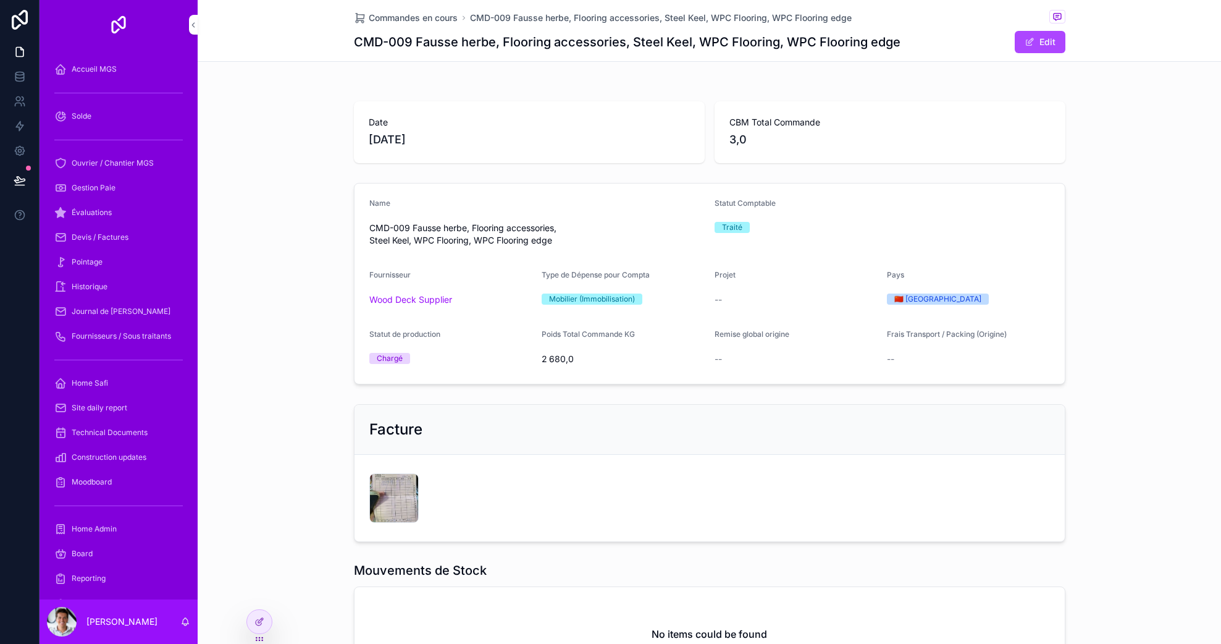 This screenshot has height=644, width=1221. I want to click on a: Commandes en cours, so click(406, 18).